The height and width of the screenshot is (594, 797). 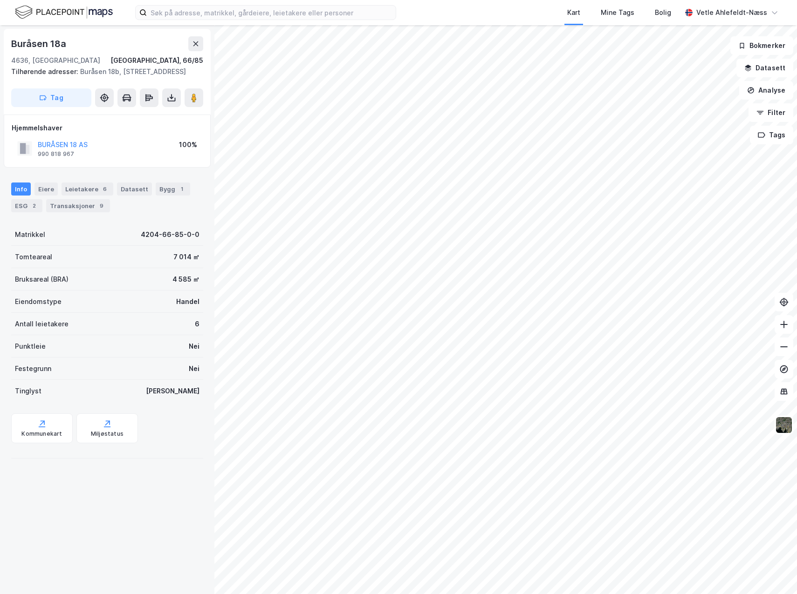 I want to click on img: 9k=, so click(x=784, y=425).